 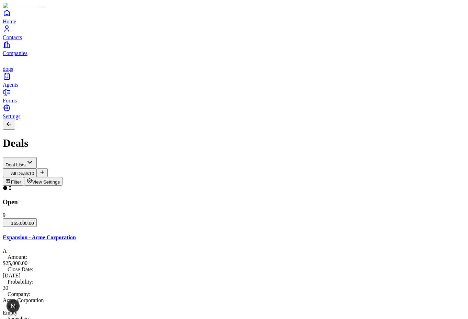 What do you see at coordinates (234, 237) in the screenshot?
I see `h4: Expansion - Acme Corporation` at bounding box center [234, 237].